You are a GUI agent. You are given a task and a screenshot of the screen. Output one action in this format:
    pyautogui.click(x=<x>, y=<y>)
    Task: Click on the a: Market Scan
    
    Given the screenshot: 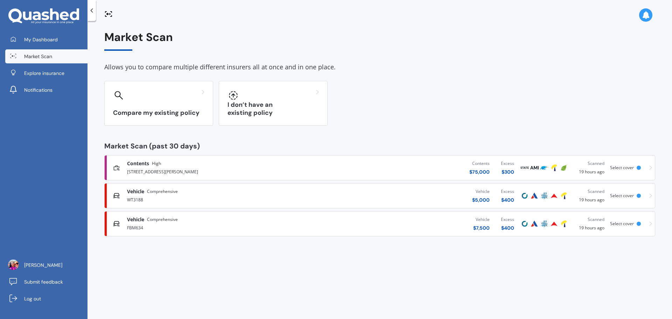 What is the action you would take?
    pyautogui.click(x=46, y=56)
    